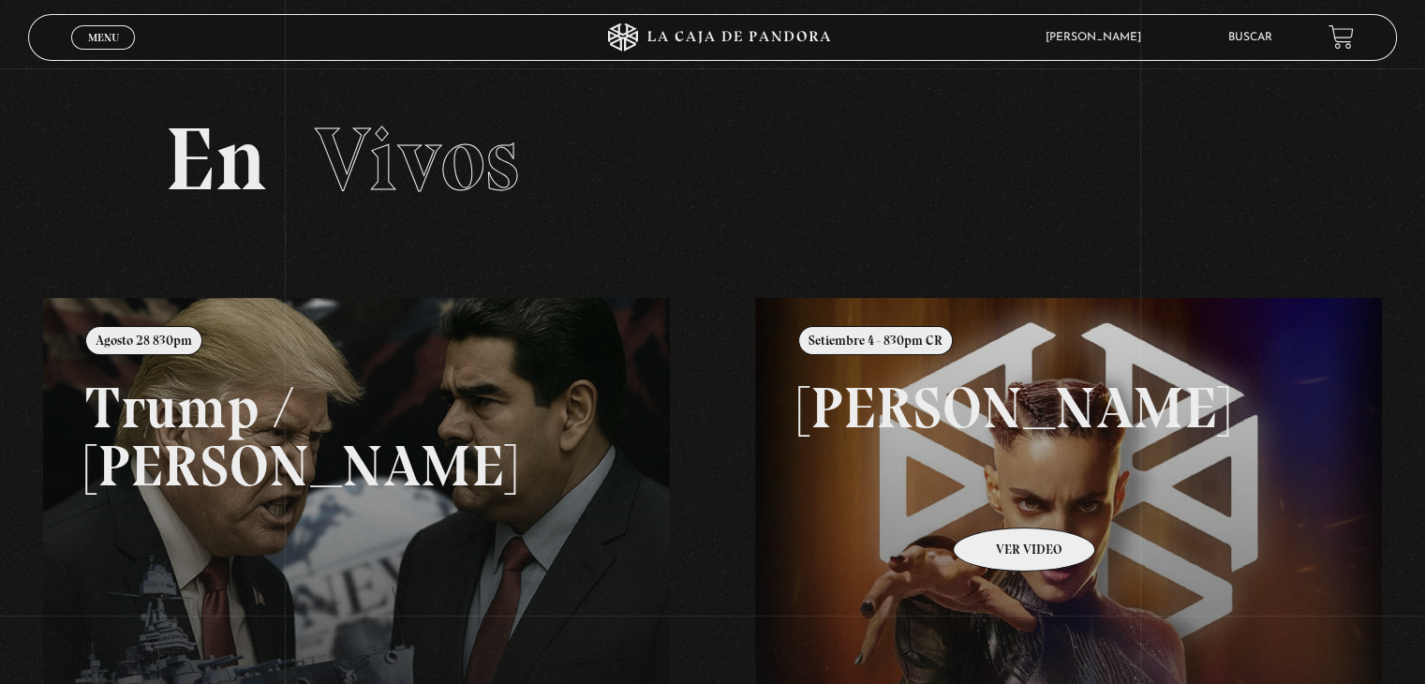  What do you see at coordinates (103, 37) in the screenshot?
I see `span: Menu` at bounding box center [103, 37].